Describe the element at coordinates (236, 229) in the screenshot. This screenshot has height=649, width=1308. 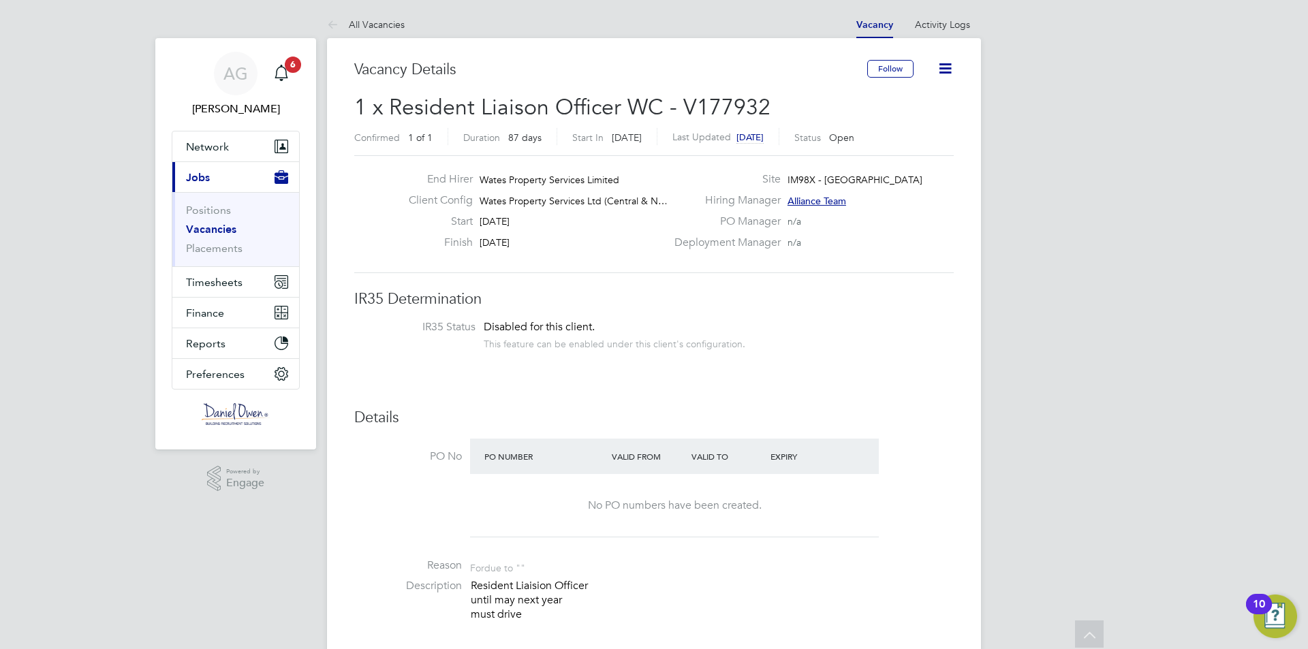
I see `div: Jobs` at that location.